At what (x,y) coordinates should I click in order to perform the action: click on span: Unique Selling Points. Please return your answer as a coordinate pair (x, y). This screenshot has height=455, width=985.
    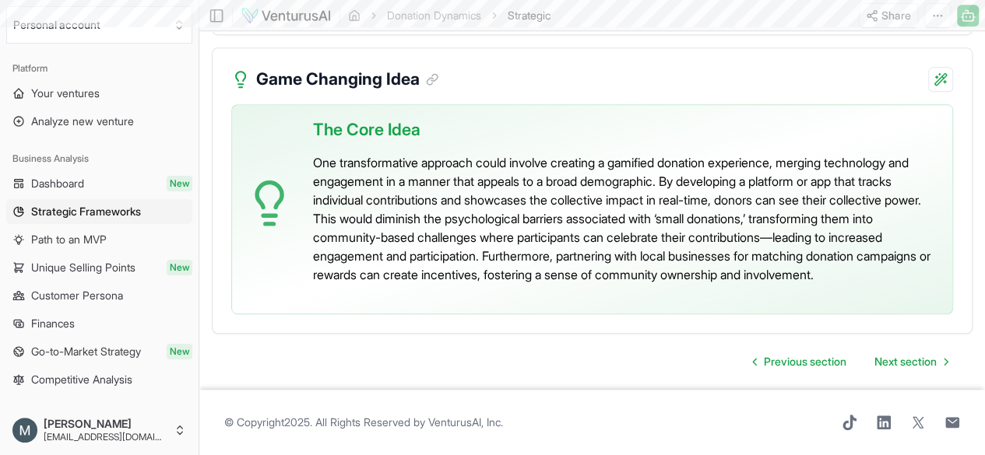
    Looking at the image, I should click on (83, 268).